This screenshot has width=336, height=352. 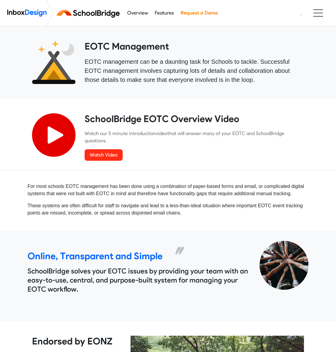 I want to click on a: Watch Video, so click(x=104, y=155).